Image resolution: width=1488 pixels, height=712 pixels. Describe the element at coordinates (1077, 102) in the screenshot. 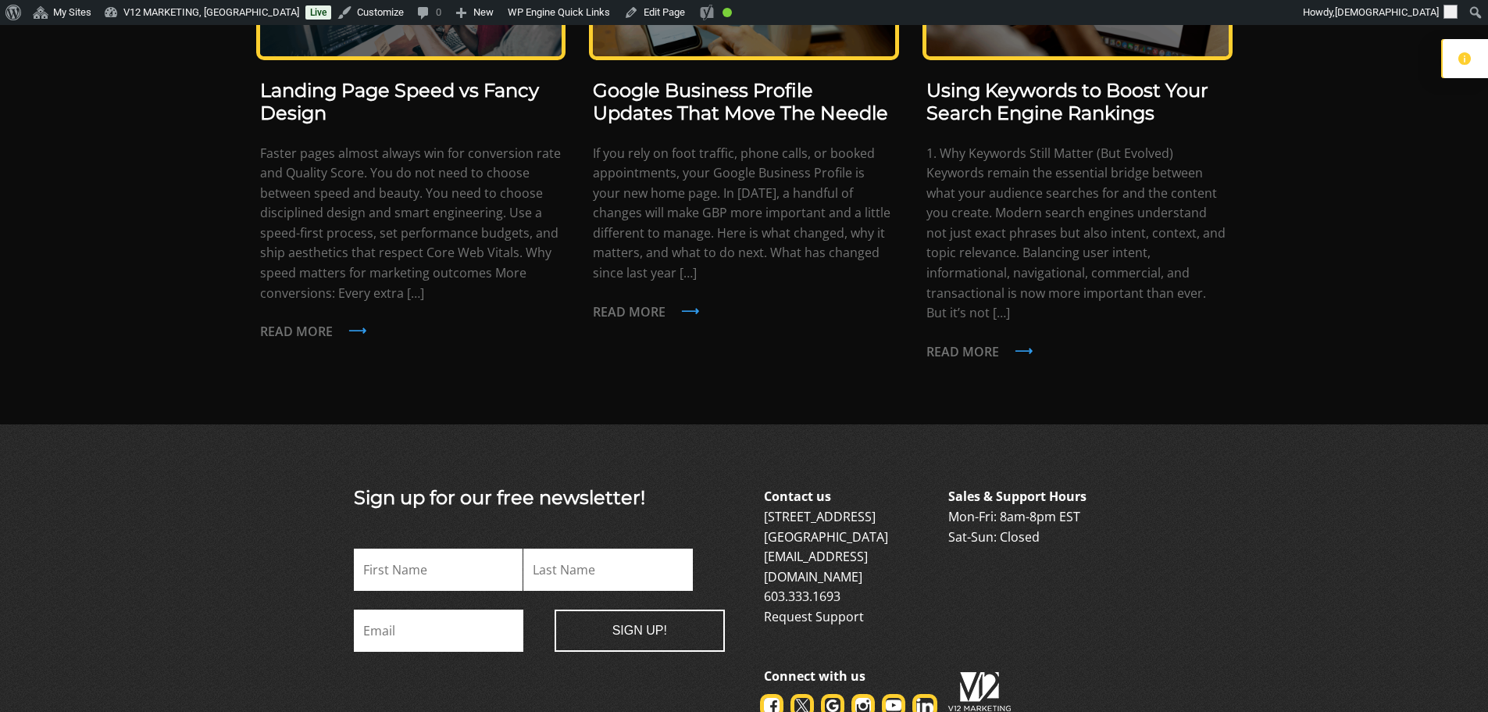

I see `h3: Using Keywords to Boost Your Search Engine Rankings` at that location.